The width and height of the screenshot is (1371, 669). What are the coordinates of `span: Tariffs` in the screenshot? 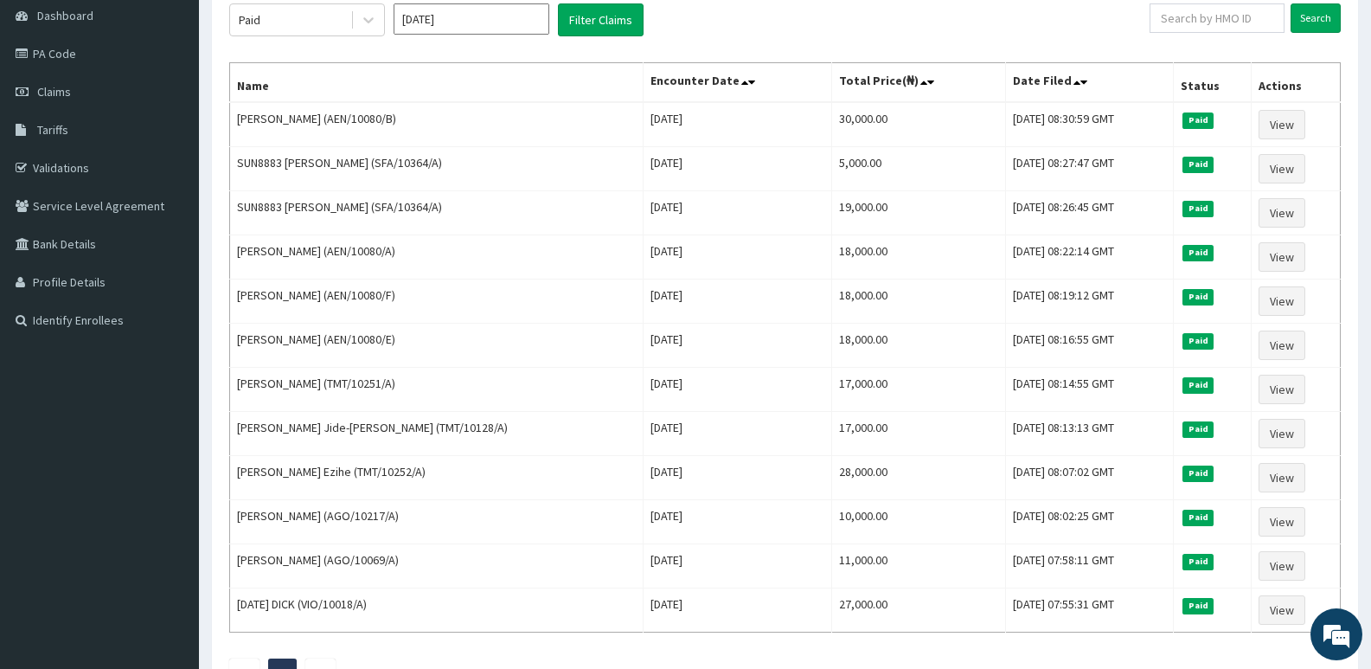 It's located at (53, 130).